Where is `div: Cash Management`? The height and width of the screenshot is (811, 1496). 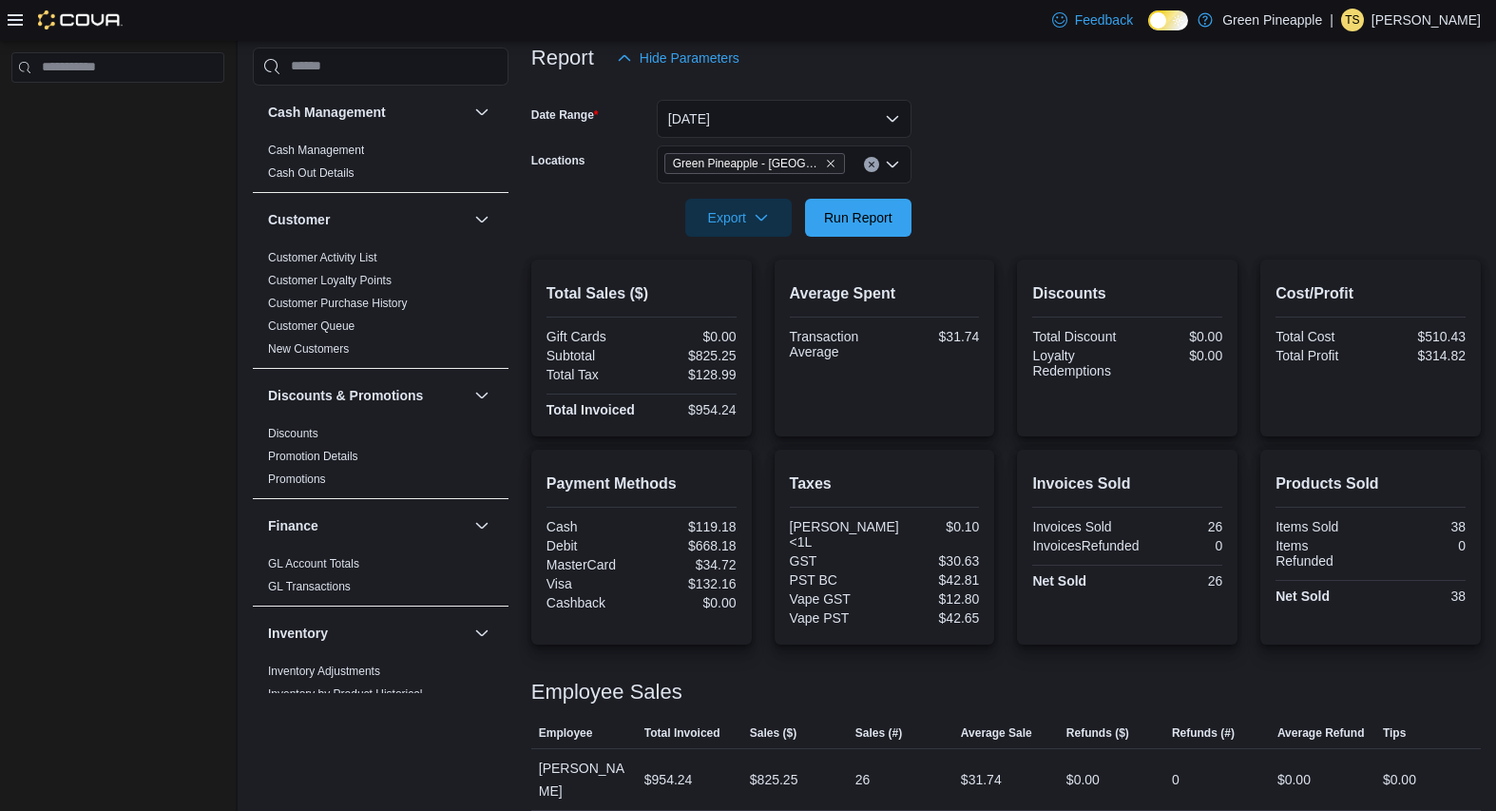
div: Cash Management is located at coordinates (380, 165).